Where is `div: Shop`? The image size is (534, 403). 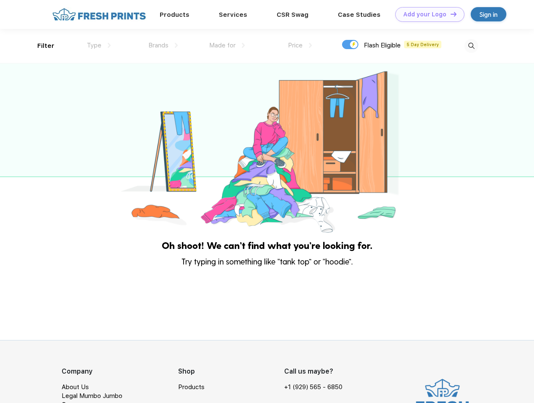
div: Shop is located at coordinates (231, 371).